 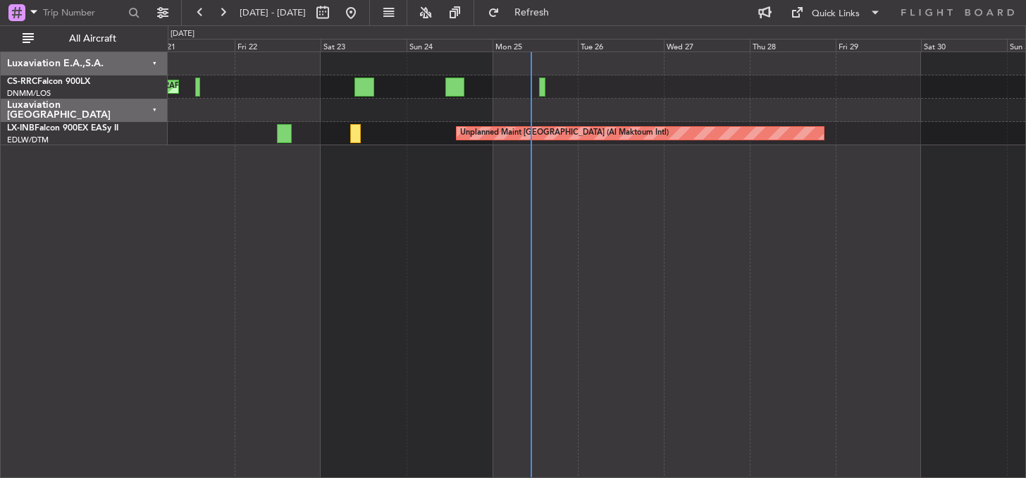 I want to click on span: All Aircraft, so click(x=92, y=39).